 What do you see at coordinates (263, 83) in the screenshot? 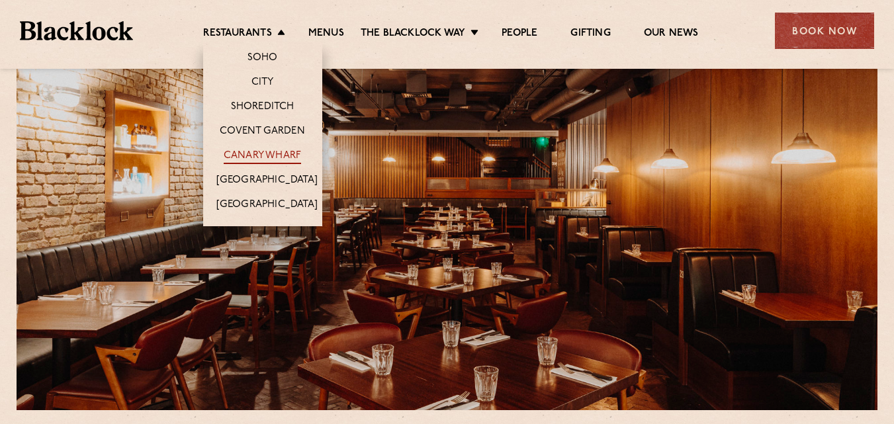
I see `a: City` at bounding box center [263, 83].